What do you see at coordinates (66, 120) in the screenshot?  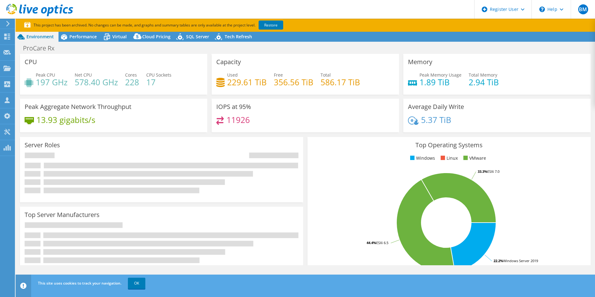 I see `h4: 13.93 gigabits/s` at bounding box center [66, 120].